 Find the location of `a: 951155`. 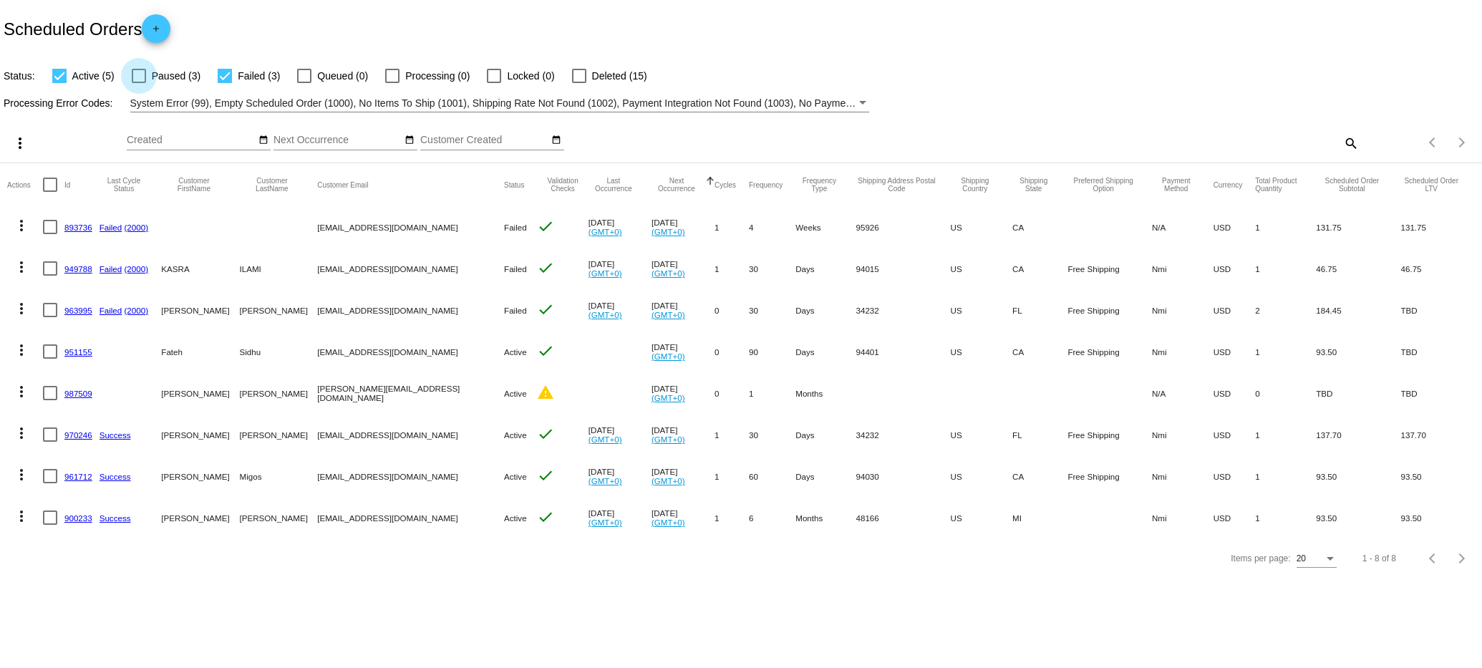

a: 951155 is located at coordinates (78, 352).